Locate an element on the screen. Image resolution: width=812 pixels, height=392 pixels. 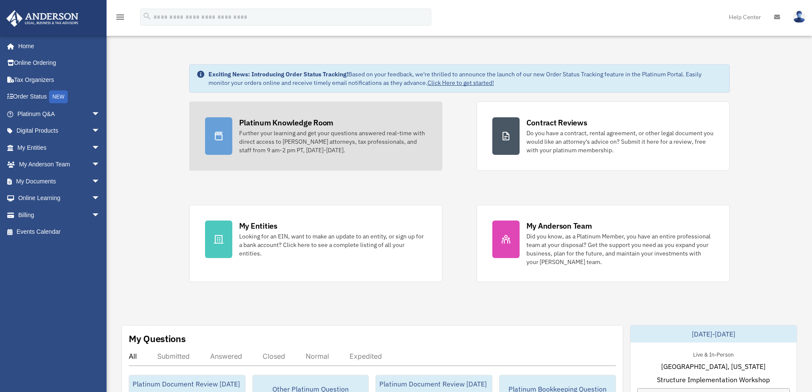
a: My Anderson Teamarrow_drop_down is located at coordinates (59, 164).